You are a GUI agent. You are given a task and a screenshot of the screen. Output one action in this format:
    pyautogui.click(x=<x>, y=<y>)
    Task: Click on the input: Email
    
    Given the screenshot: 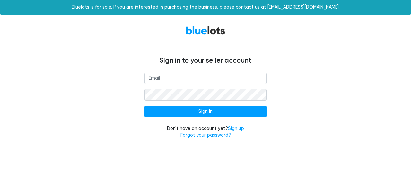 What is the action you would take?
    pyautogui.click(x=206, y=78)
    